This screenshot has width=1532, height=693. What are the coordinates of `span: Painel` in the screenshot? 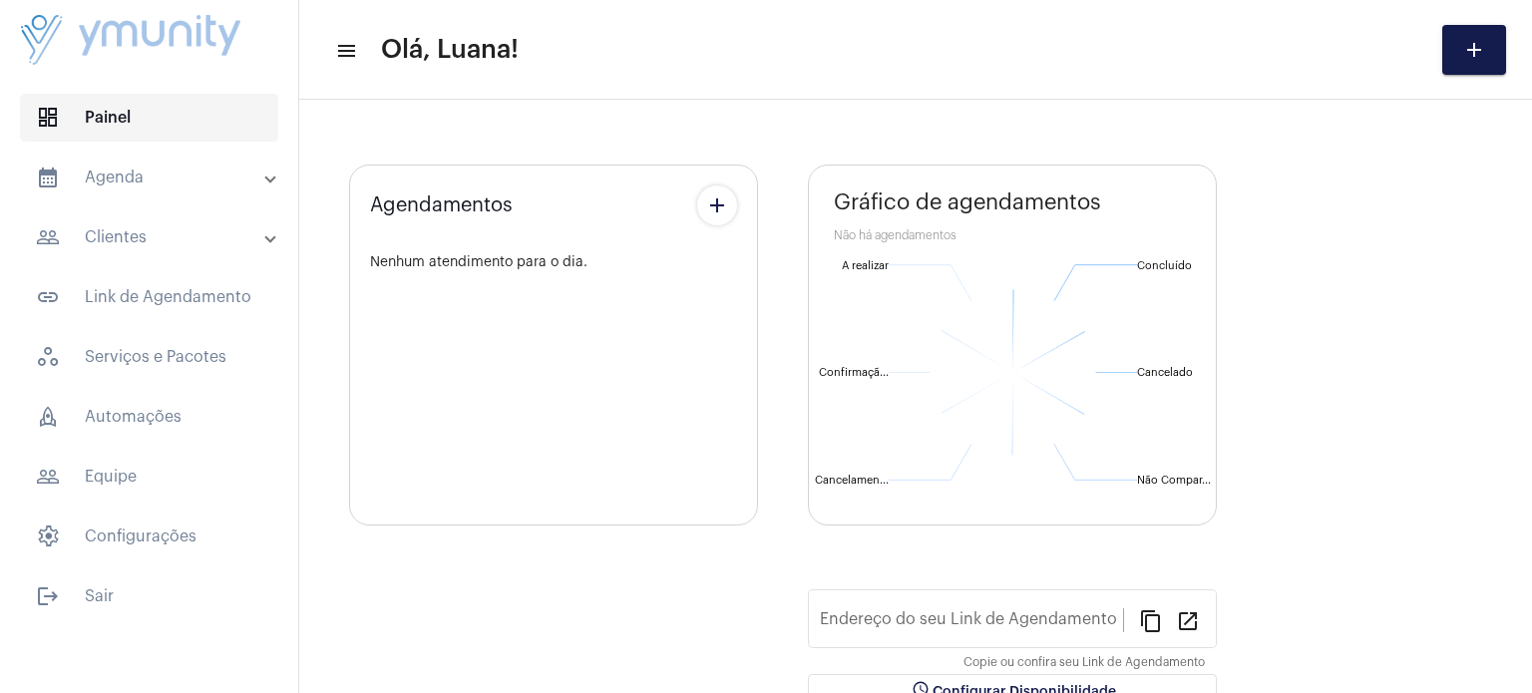 It's located at (149, 118).